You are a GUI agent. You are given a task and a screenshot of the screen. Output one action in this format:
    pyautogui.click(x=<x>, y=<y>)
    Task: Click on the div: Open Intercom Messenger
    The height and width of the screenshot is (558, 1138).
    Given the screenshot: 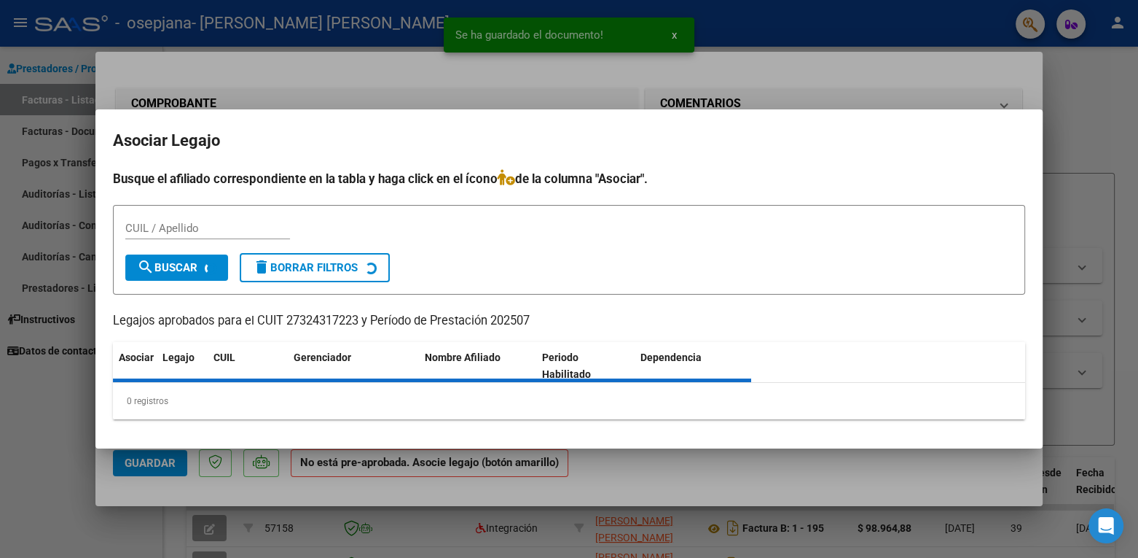 What is the action you would take?
    pyautogui.click(x=1106, y=525)
    